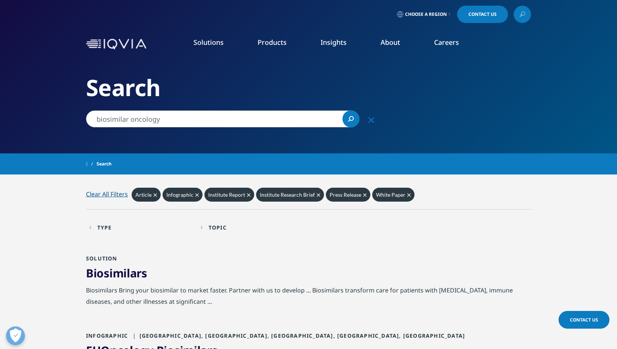  Describe the element at coordinates (340, 44) in the screenshot. I see `nav: Primary` at that location.